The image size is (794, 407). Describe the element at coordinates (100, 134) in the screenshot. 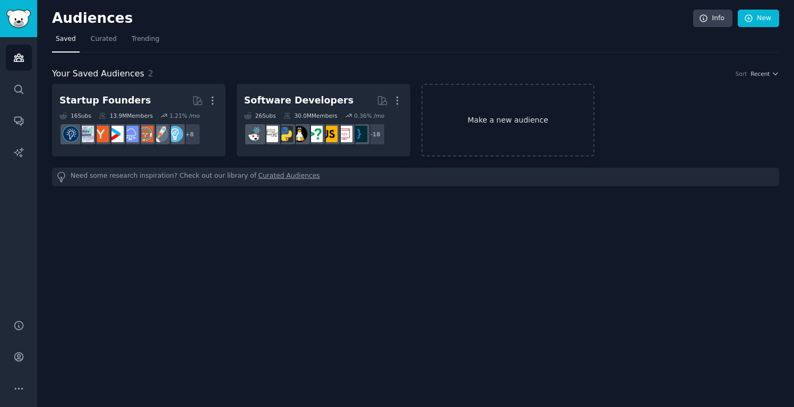

I see `img: ycombinator` at that location.